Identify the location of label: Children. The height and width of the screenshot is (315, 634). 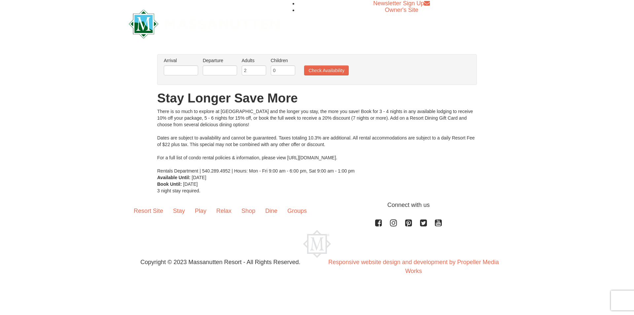
(283, 60).